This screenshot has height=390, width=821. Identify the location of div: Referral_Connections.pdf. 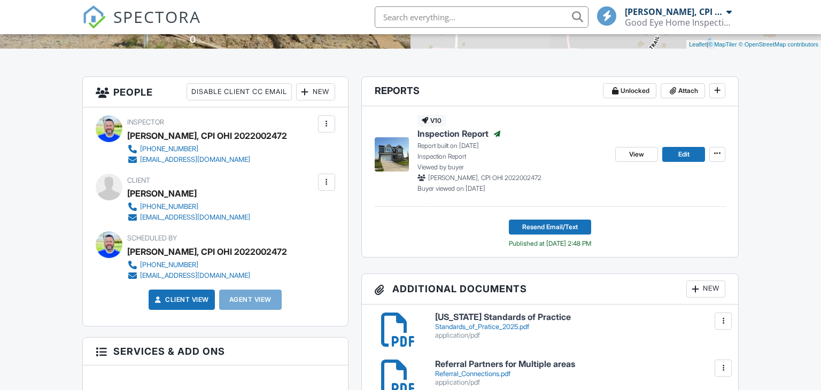
(580, 374).